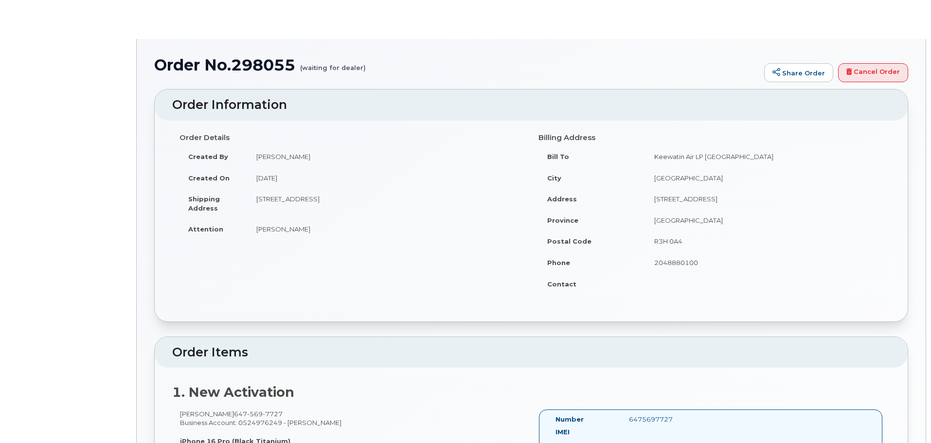 The height and width of the screenshot is (443, 931). Describe the element at coordinates (255, 414) in the screenshot. I see `span: 569` at that location.